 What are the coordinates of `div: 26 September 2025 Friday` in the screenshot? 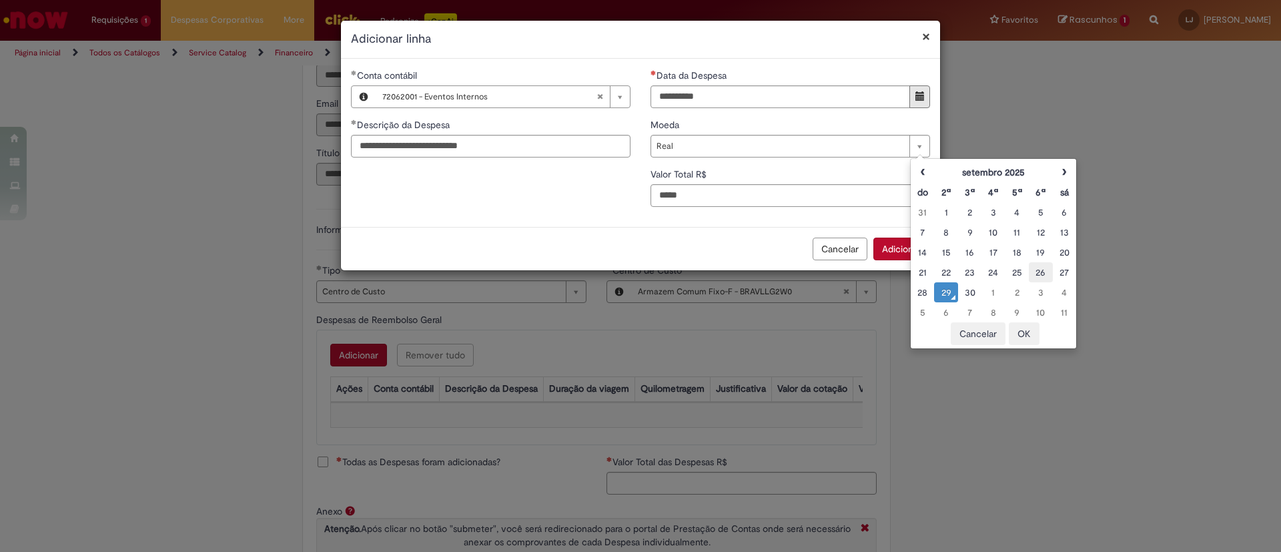 It's located at (1040, 272).